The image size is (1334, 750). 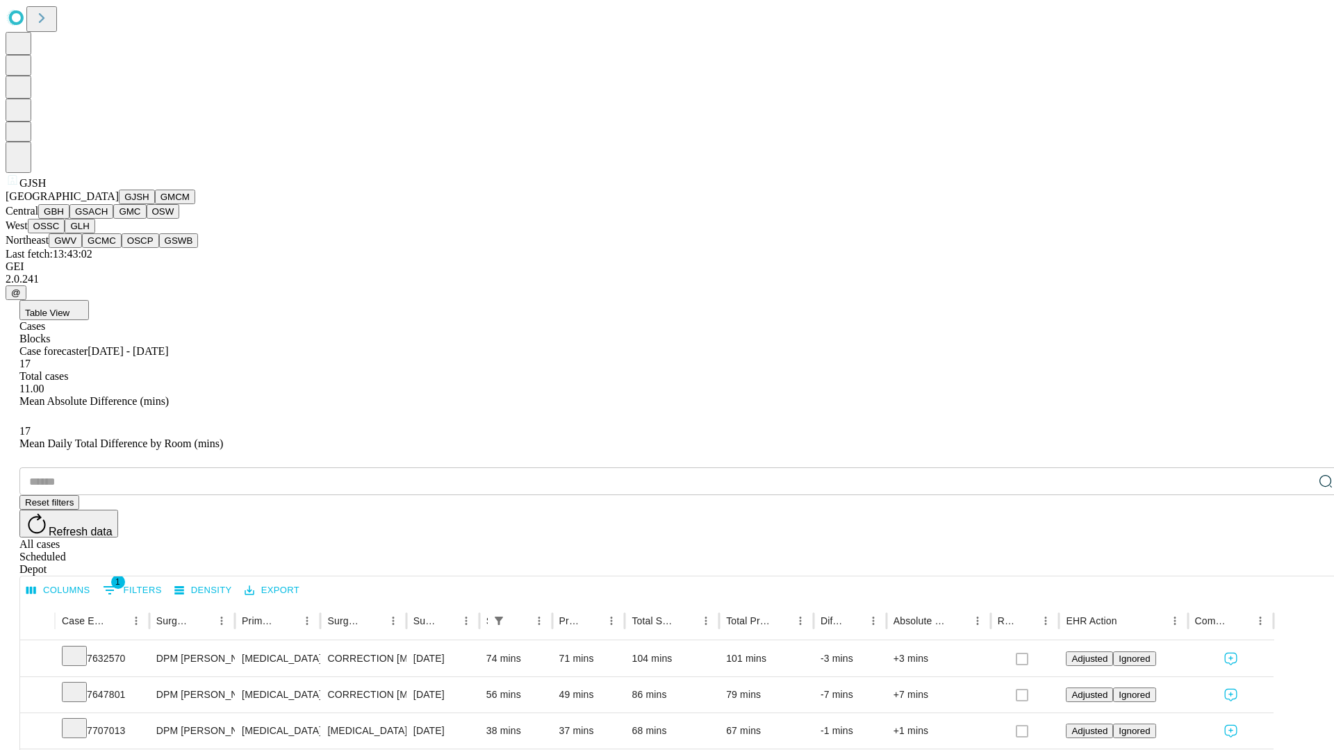 What do you see at coordinates (667, 267) in the screenshot?
I see `div: GEI` at bounding box center [667, 267].